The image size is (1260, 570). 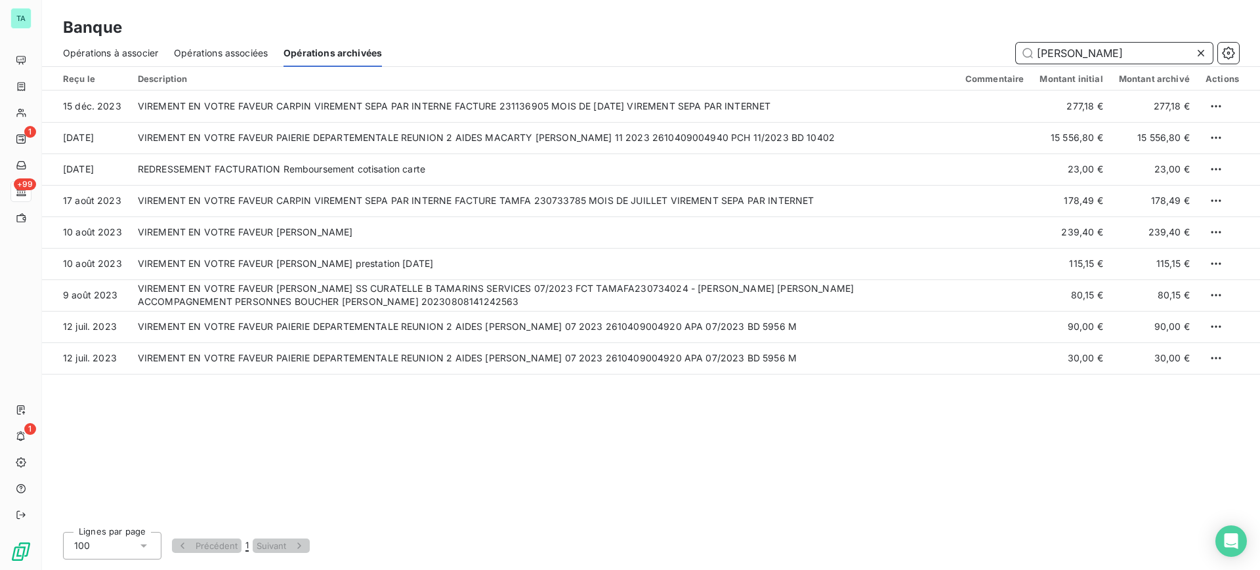 I want to click on span: Opérations associées, so click(x=220, y=53).